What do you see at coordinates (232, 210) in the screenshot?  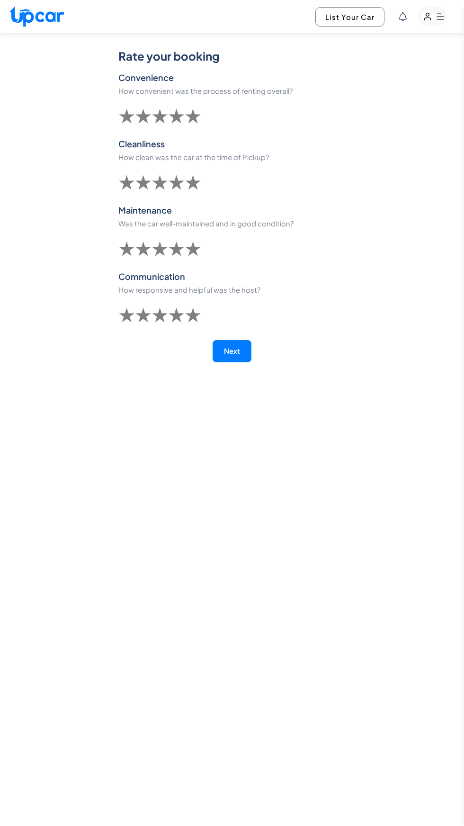 I see `h2: Maintenance` at bounding box center [232, 210].